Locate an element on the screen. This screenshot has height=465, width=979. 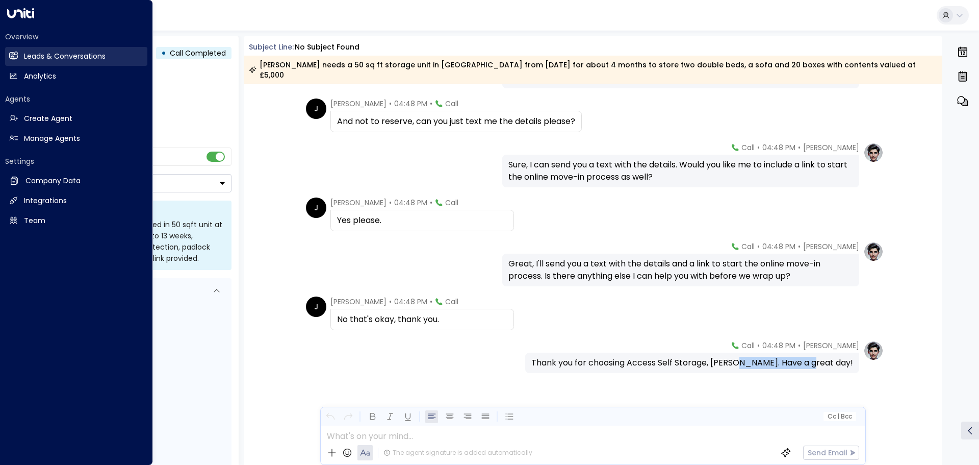
div: No subject found is located at coordinates (327, 47).